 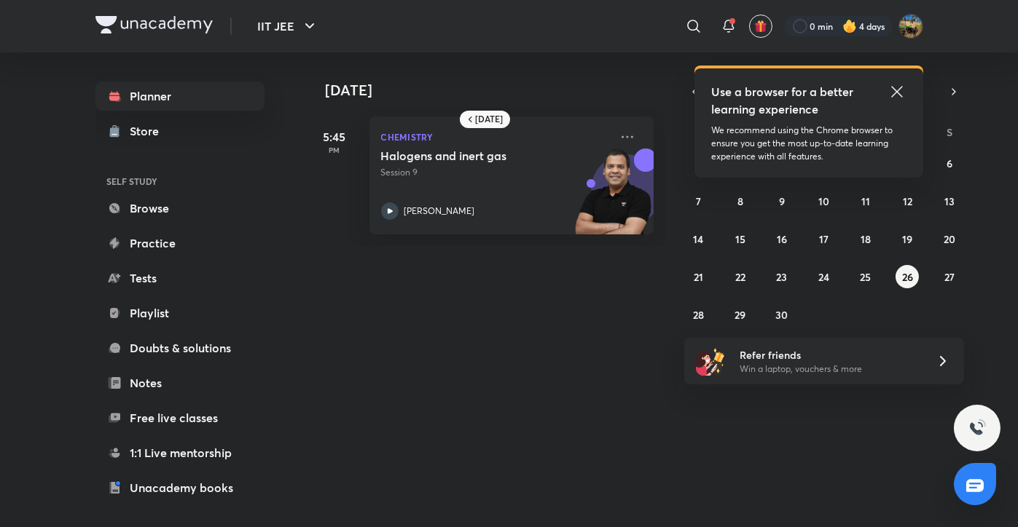 What do you see at coordinates (849, 26) in the screenshot?
I see `img: streak` at bounding box center [849, 26].